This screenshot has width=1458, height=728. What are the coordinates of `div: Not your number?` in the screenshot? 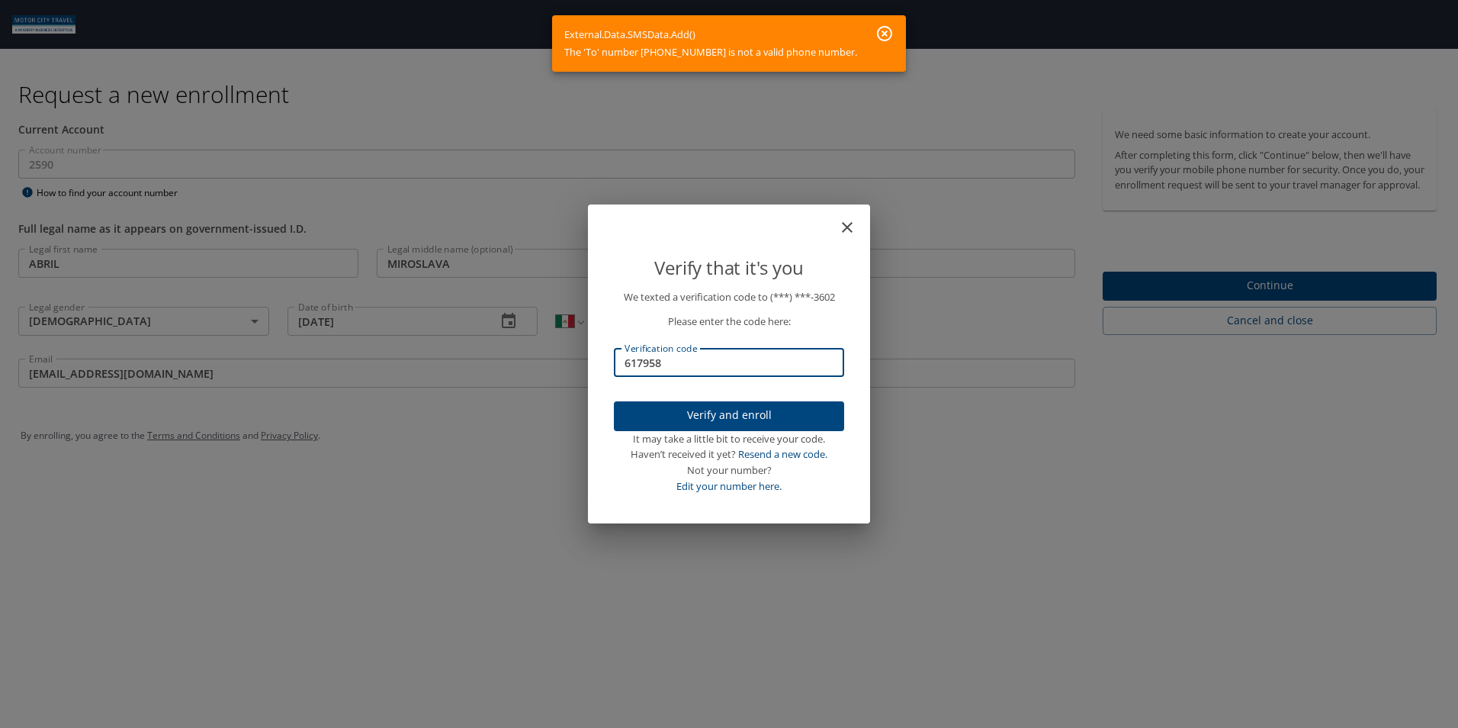 It's located at (729, 470).